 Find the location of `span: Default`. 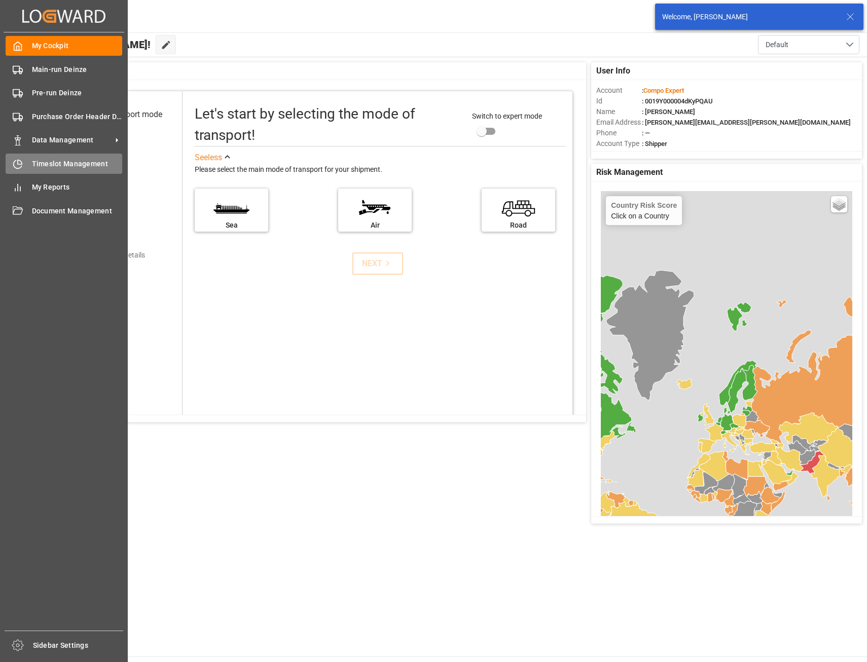

span: Default is located at coordinates (777, 45).